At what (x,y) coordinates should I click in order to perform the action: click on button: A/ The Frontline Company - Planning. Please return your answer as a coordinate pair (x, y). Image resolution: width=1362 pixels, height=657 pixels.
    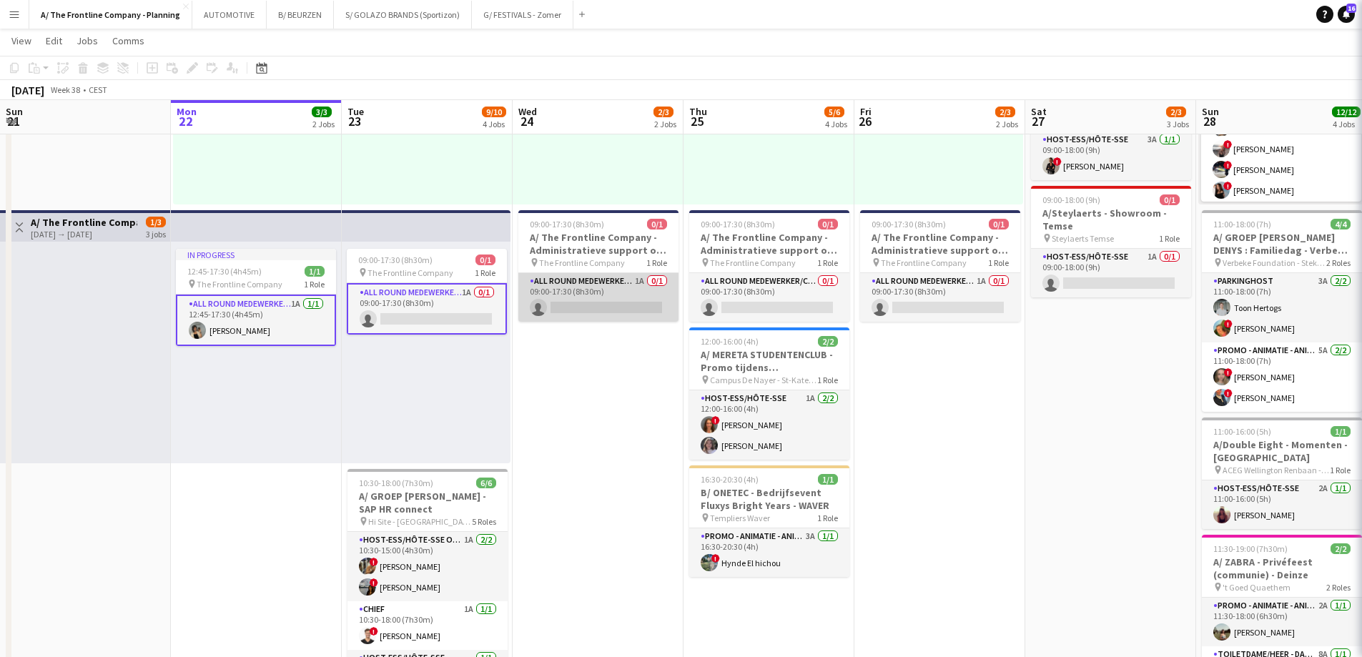
    Looking at the image, I should click on (111, 14).